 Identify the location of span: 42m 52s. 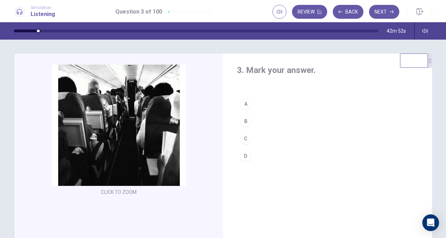
(396, 31).